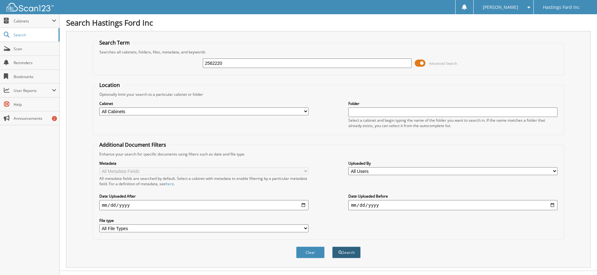 This screenshot has width=597, height=275. I want to click on span: Bookmarks, so click(35, 77).